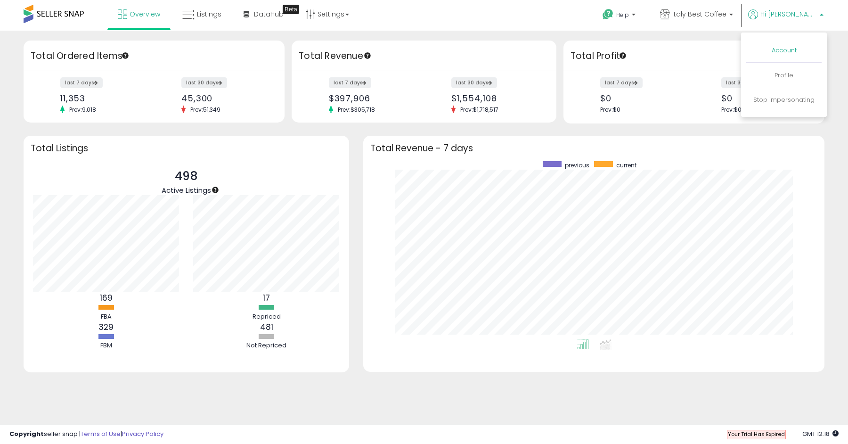 This screenshot has width=848, height=444. Describe the element at coordinates (209, 14) in the screenshot. I see `span: Listings` at that location.